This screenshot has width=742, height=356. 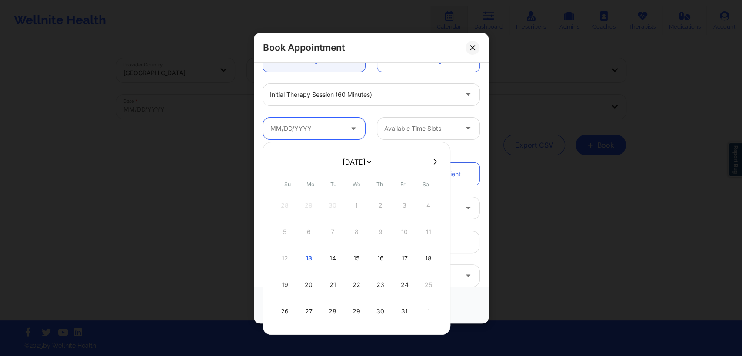 I want to click on abbr: Friday, so click(x=402, y=184).